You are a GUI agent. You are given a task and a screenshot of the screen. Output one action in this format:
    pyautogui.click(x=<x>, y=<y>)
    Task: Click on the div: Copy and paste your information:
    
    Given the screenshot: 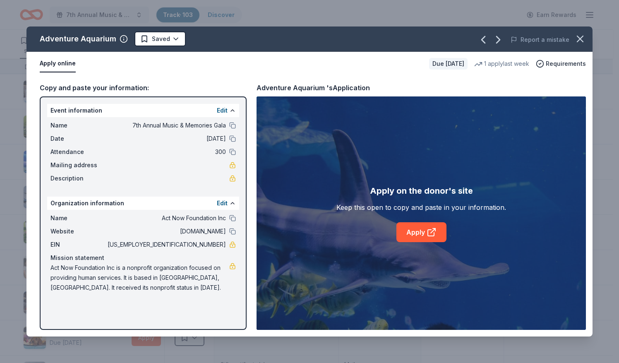 What is the action you would take?
    pyautogui.click(x=143, y=88)
    